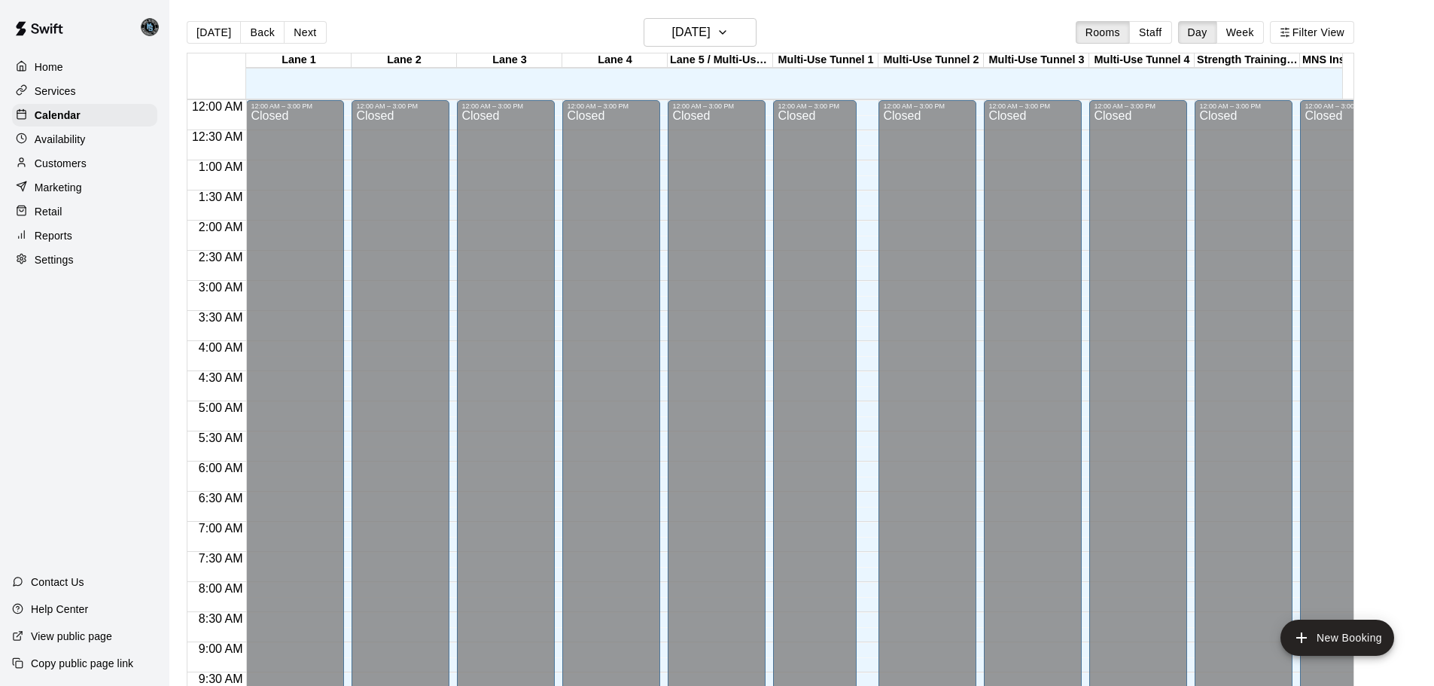  Describe the element at coordinates (221, 257) in the screenshot. I see `span: 2:30 AM` at that location.